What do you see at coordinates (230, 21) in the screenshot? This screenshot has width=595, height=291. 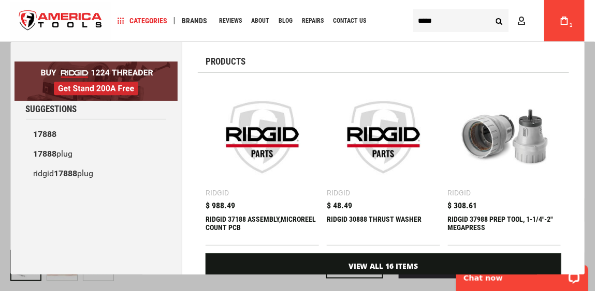 I see `a: Reviews` at bounding box center [230, 21].